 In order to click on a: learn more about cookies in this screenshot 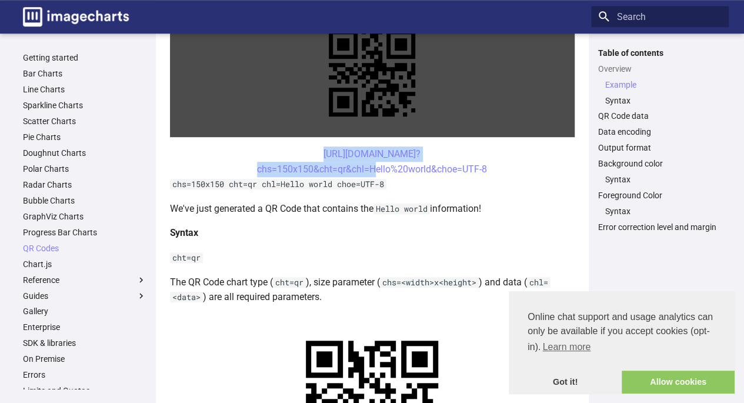, I will do `click(566, 347)`.